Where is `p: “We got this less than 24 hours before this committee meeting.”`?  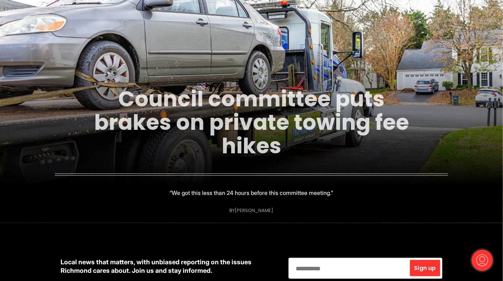
p: “We got this less than 24 hours before this committee meeting.” is located at coordinates (251, 193).